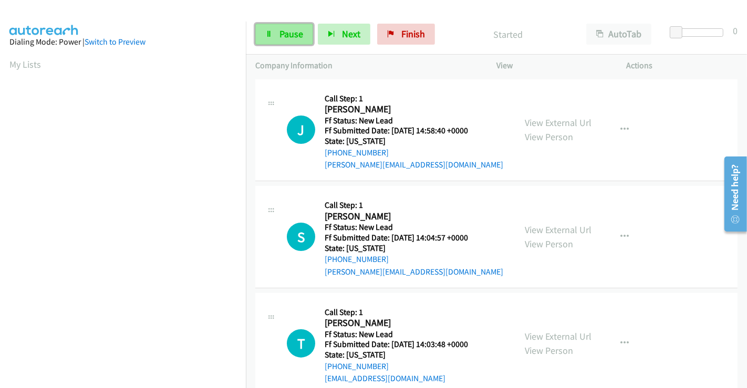  Describe the element at coordinates (351, 34) in the screenshot. I see `span: Next` at that location.